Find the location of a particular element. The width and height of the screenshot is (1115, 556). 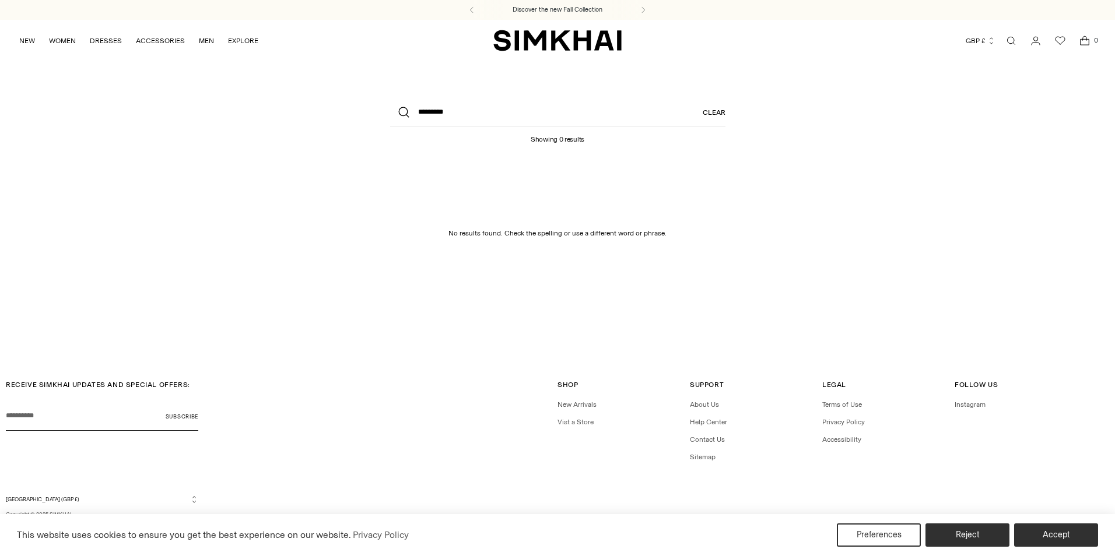

a: Sitemap is located at coordinates (703, 457).